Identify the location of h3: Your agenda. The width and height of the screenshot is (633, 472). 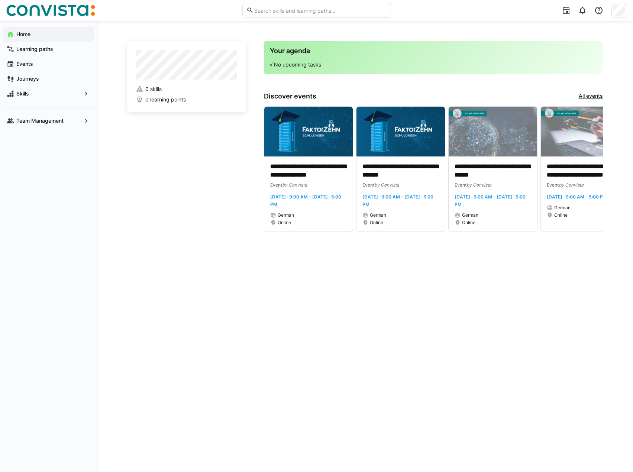
(433, 51).